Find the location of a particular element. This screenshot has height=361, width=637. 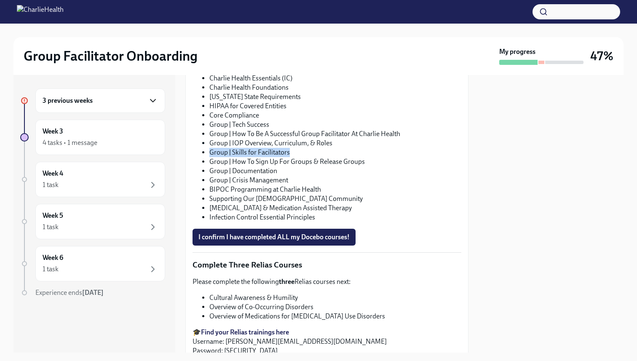

li: Cultural Awareness & Humility is located at coordinates (335, 298).